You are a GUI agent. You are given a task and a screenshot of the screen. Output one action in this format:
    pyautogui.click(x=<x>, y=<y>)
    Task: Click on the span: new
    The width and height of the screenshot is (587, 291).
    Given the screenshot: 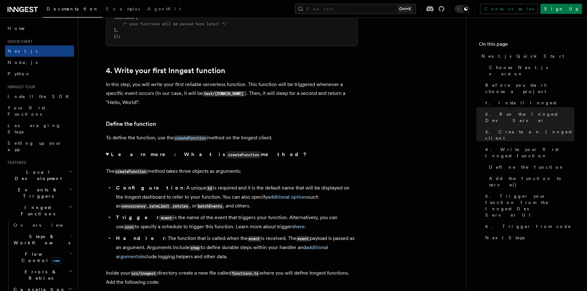 What is the action you would take?
    pyautogui.click(x=56, y=261)
    